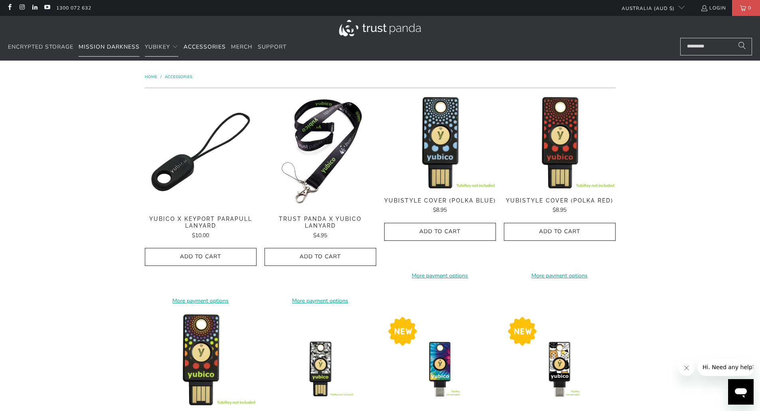 This screenshot has height=411, width=760. Describe the element at coordinates (162, 47) in the screenshot. I see `summary: YubiKey` at that location.